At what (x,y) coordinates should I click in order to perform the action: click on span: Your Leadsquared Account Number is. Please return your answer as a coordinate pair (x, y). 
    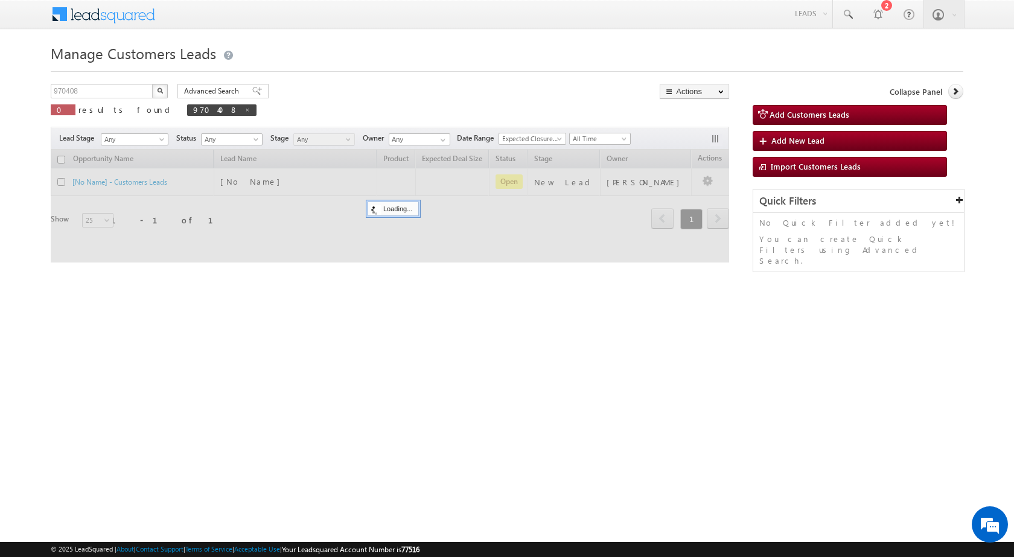
    Looking at the image, I should click on (351, 549).